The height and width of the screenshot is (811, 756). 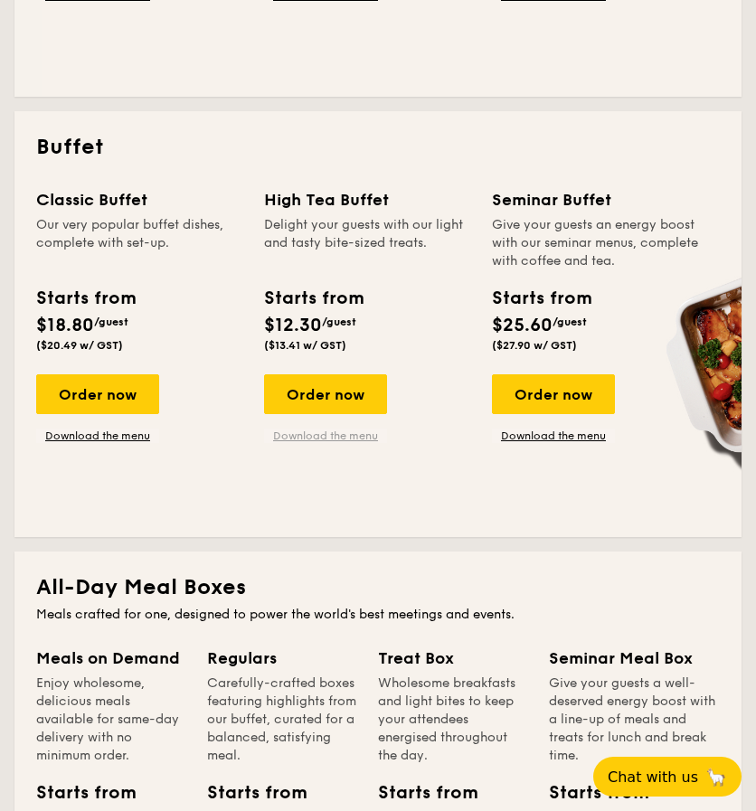 I want to click on div: Regulars, so click(x=281, y=658).